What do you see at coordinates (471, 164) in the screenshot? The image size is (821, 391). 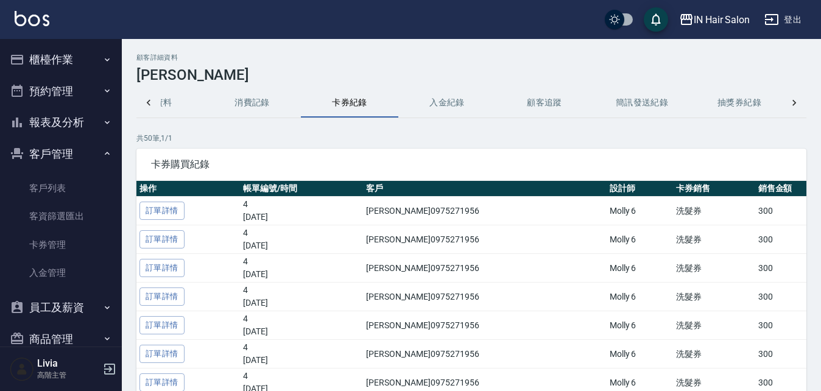 I see `span: 卡券購買紀錄` at bounding box center [471, 164].